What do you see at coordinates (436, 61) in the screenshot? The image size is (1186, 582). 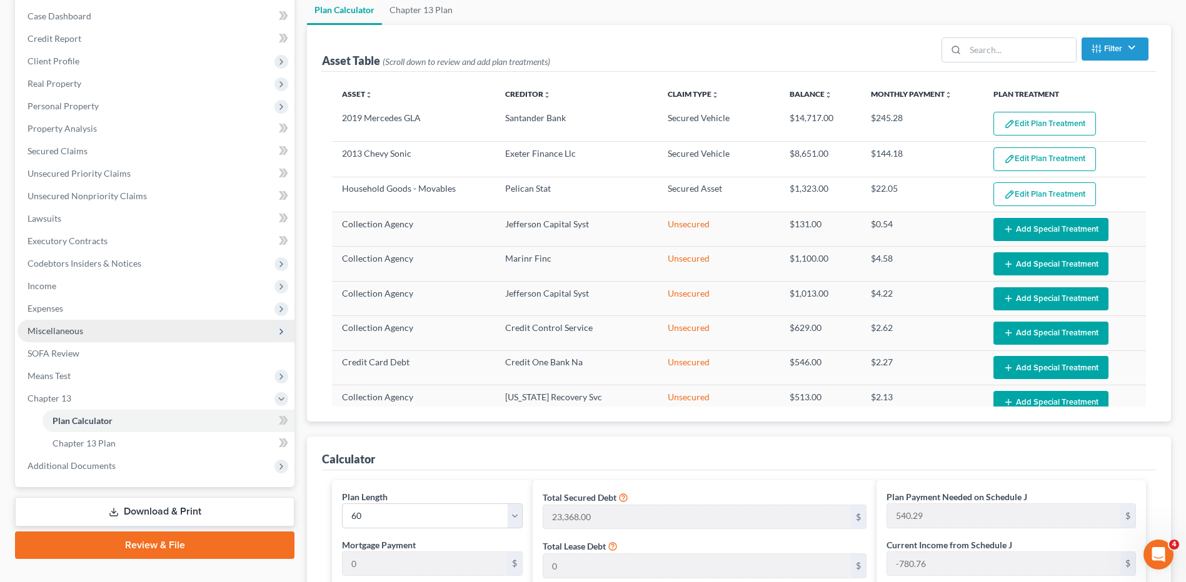 I see `div: Asset Table` at bounding box center [436, 61].